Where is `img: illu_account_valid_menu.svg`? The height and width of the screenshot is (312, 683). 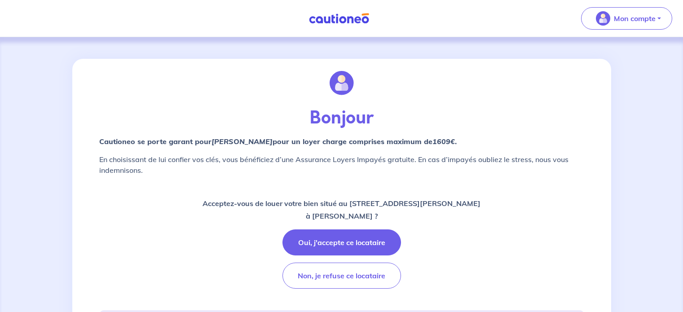 img: illu_account_valid_menu.svg is located at coordinates (603, 18).